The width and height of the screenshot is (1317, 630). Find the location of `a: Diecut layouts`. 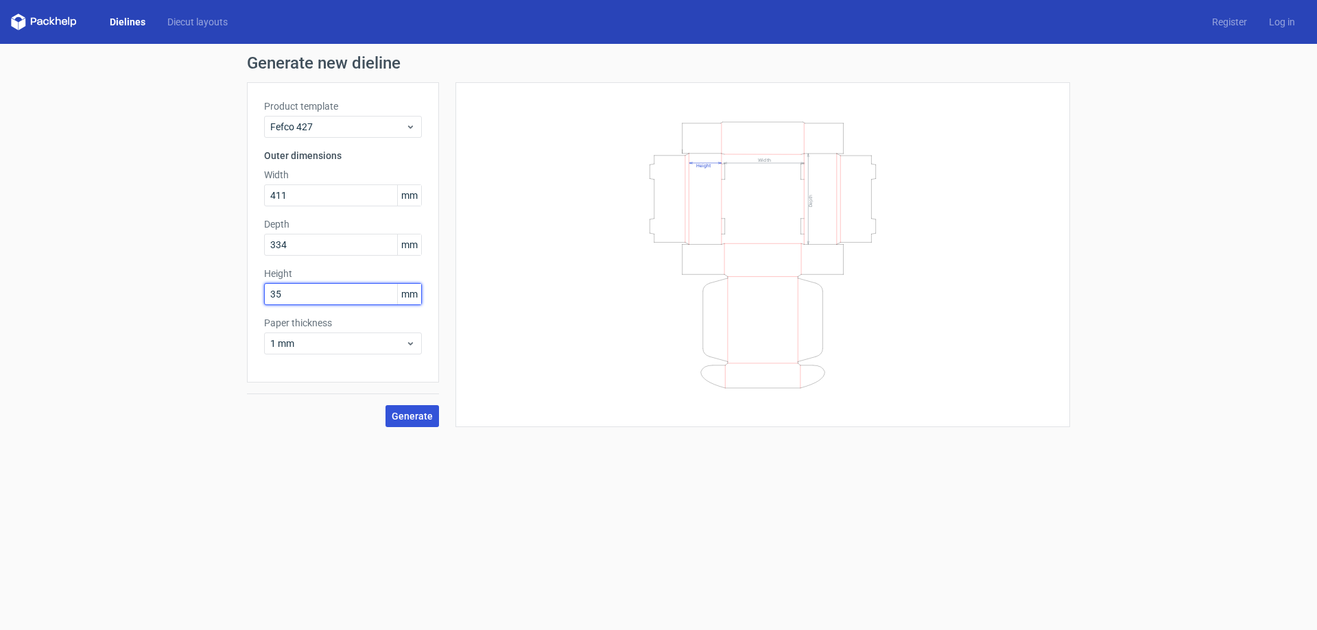

a: Diecut layouts is located at coordinates (198, 22).